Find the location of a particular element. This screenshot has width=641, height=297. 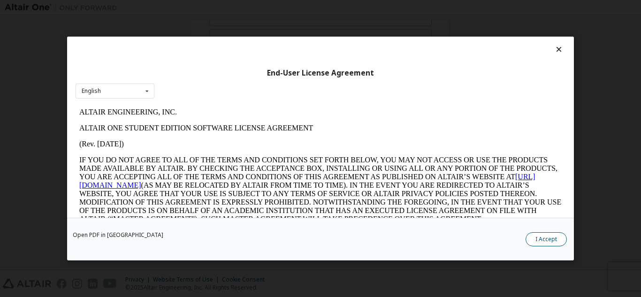

p: This Altair One Student Edition Software License Agreement (“Agreement”) is between Altair Engine... is located at coordinates (245, 144).